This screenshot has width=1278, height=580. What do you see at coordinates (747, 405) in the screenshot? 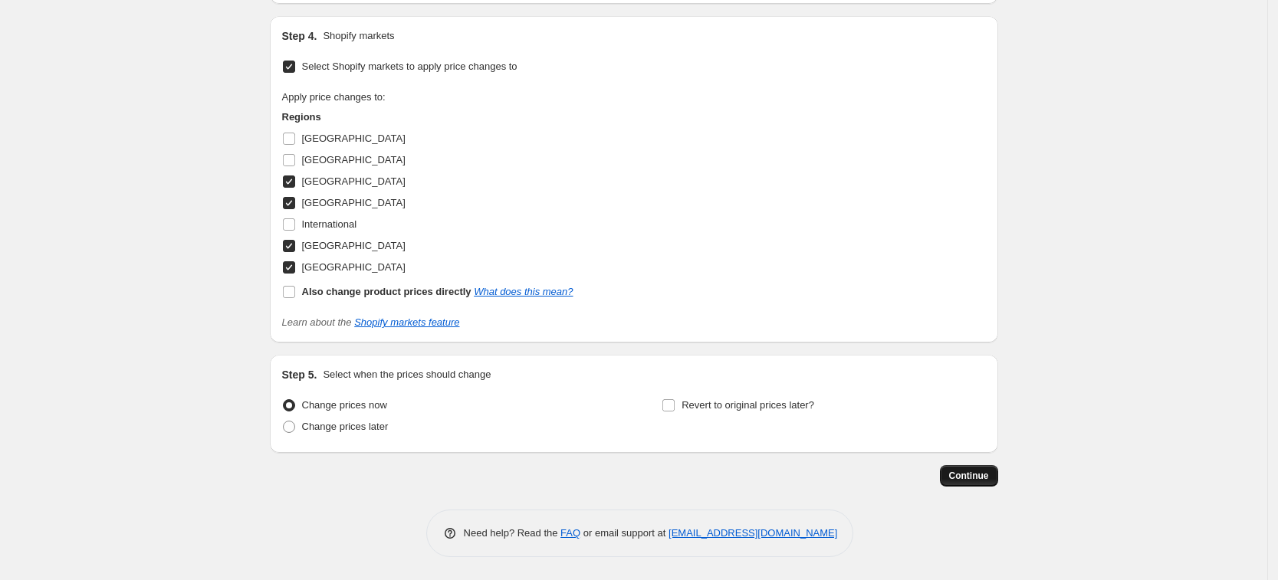
I see `span: Revert to original prices later?` at bounding box center [747, 405].